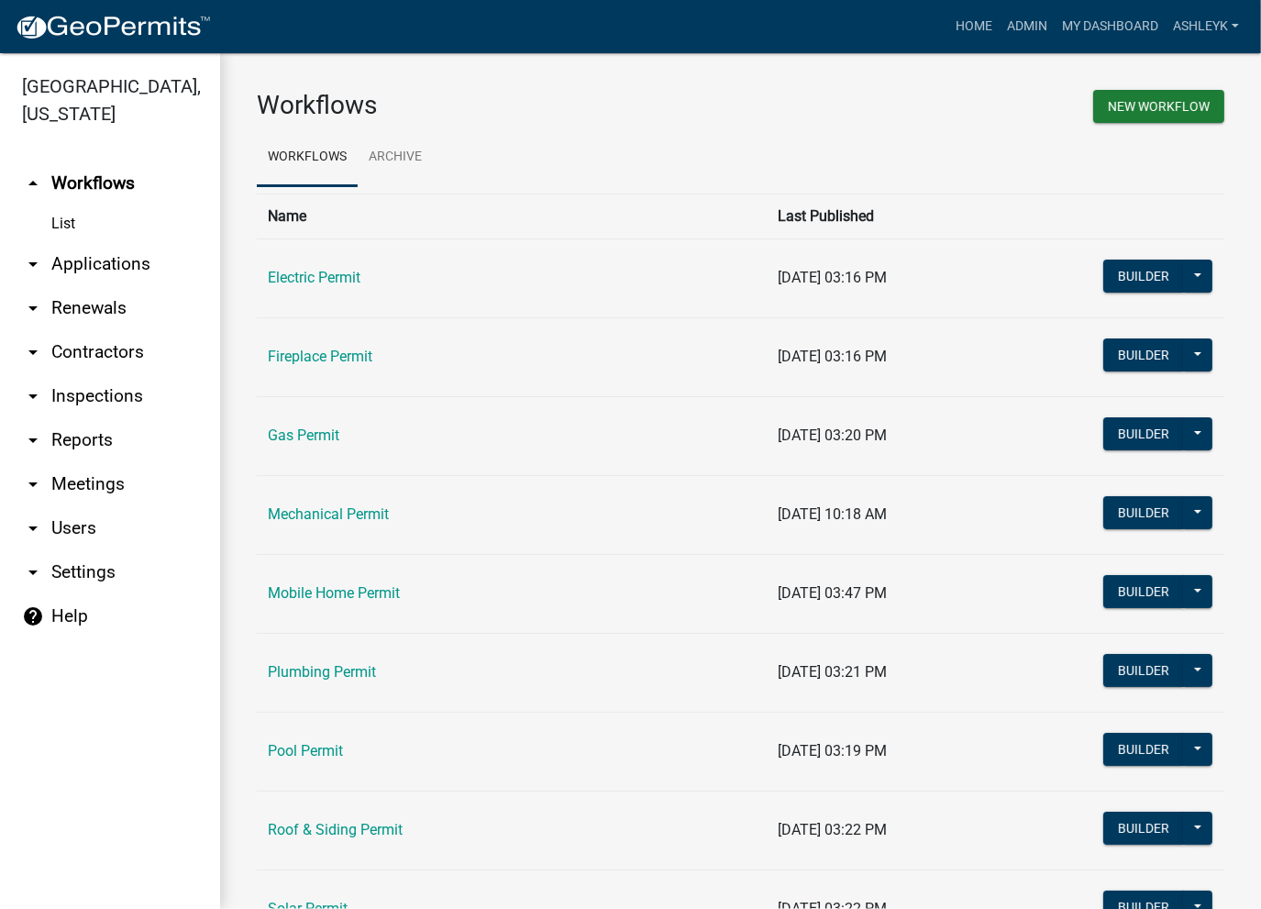 Image resolution: width=1261 pixels, height=909 pixels. What do you see at coordinates (335, 829) in the screenshot?
I see `a: Roof & Siding Permit` at bounding box center [335, 829].